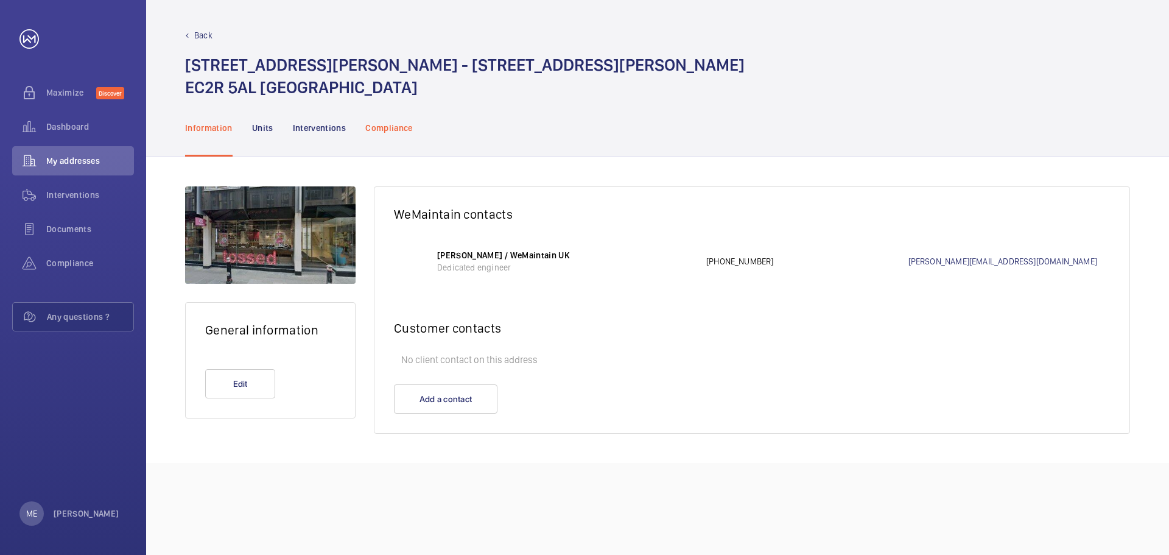 The height and width of the screenshot is (555, 1169). What do you see at coordinates (389, 128) in the screenshot?
I see `p: Compliance` at bounding box center [389, 128].